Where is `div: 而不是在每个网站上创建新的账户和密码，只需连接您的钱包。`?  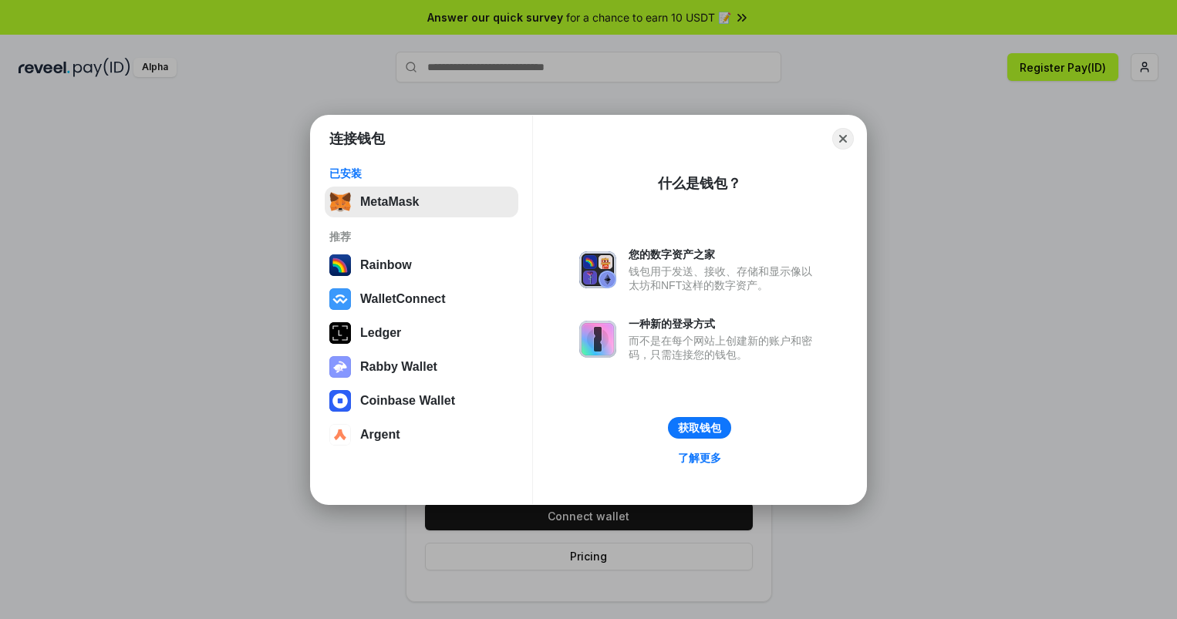
div: 而不是在每个网站上创建新的账户和密码，只需连接您的钱包。 is located at coordinates (724, 348).